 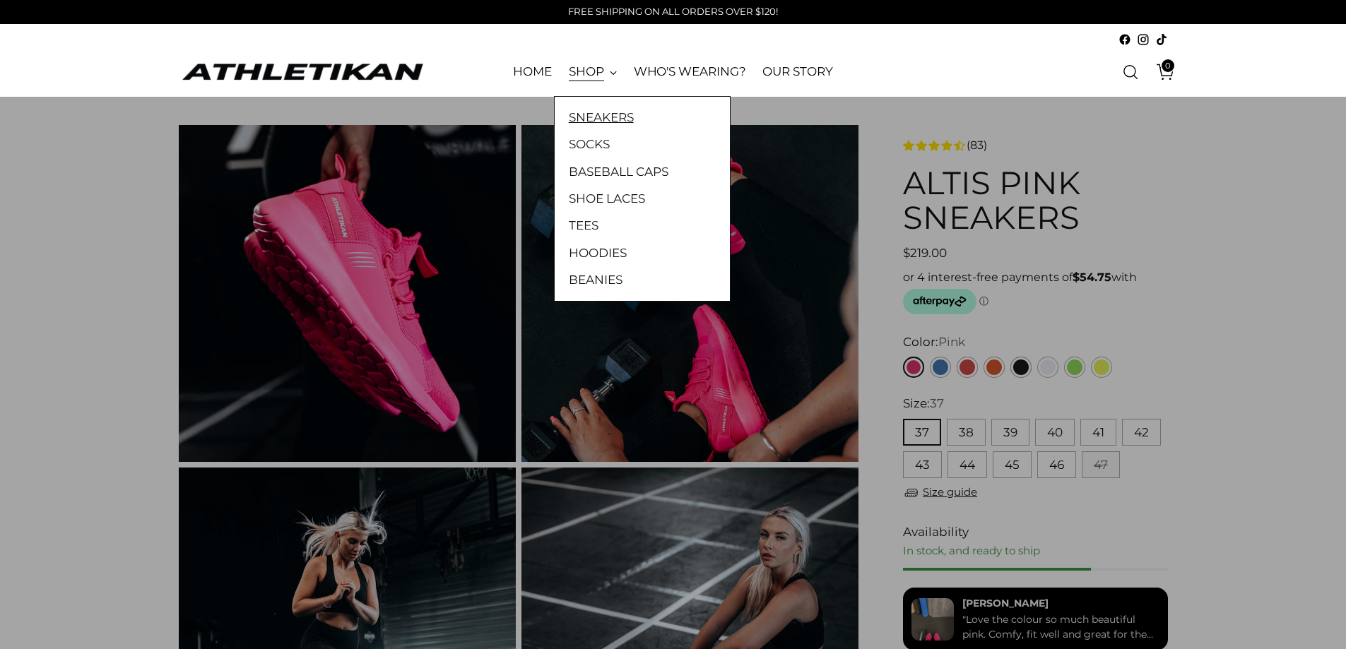 What do you see at coordinates (593, 72) in the screenshot?
I see `a: SHOP` at bounding box center [593, 72].